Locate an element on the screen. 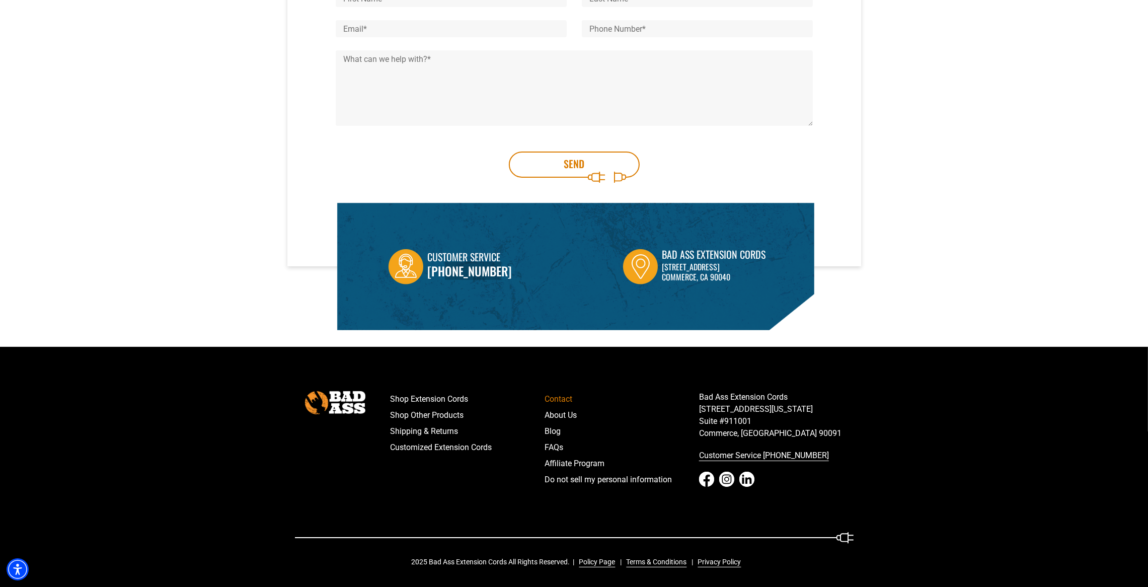 Image resolution: width=1148 pixels, height=587 pixels. div: 2025 Bad Ass Extension Cords All Rights Reserved. is located at coordinates (580, 562).